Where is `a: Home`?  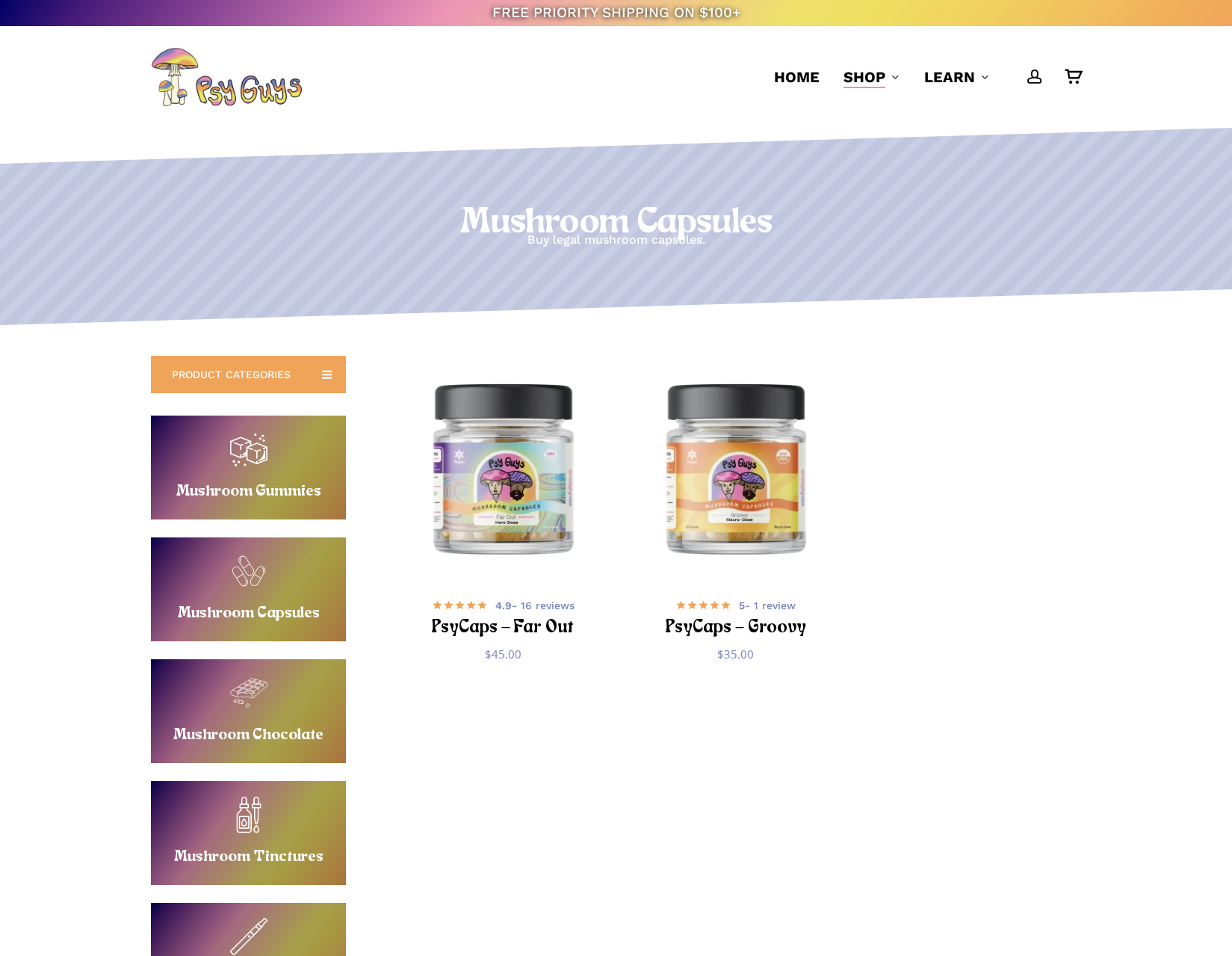 a: Home is located at coordinates (797, 77).